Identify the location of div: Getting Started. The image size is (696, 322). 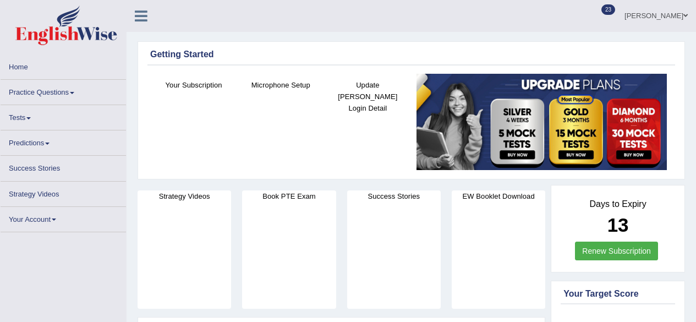
(411, 54).